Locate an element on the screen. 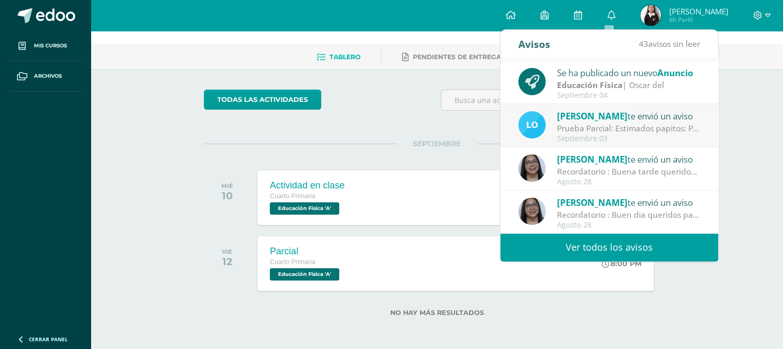  input: Busca una actividad próxima aquí... is located at coordinates (555, 100).